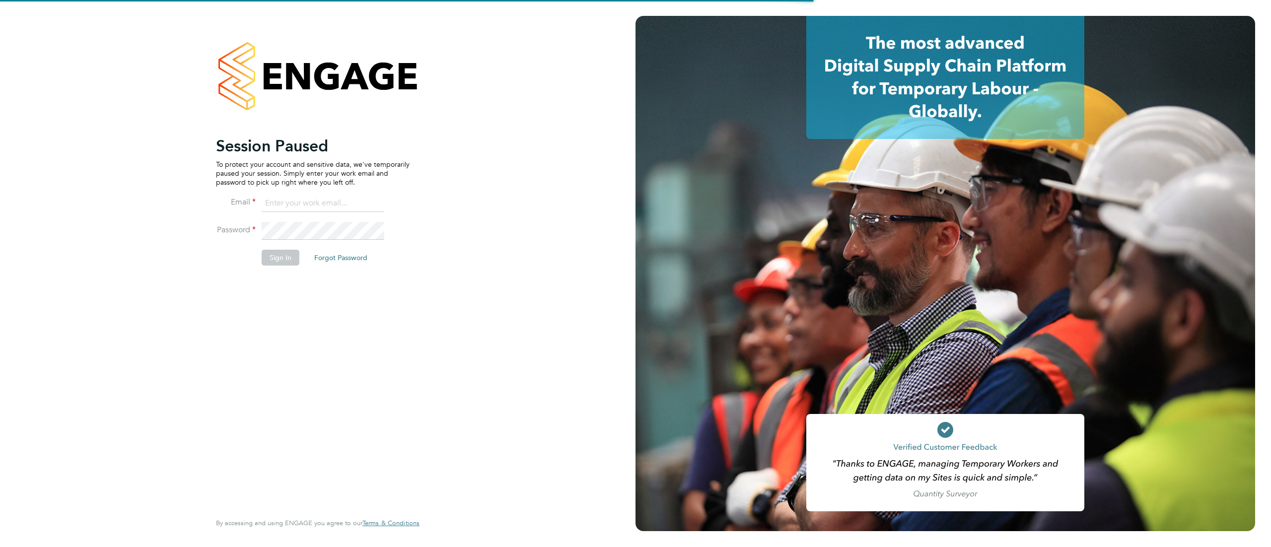 The image size is (1271, 547). Describe the element at coordinates (391, 523) in the screenshot. I see `span: Terms & Conditions` at that location.